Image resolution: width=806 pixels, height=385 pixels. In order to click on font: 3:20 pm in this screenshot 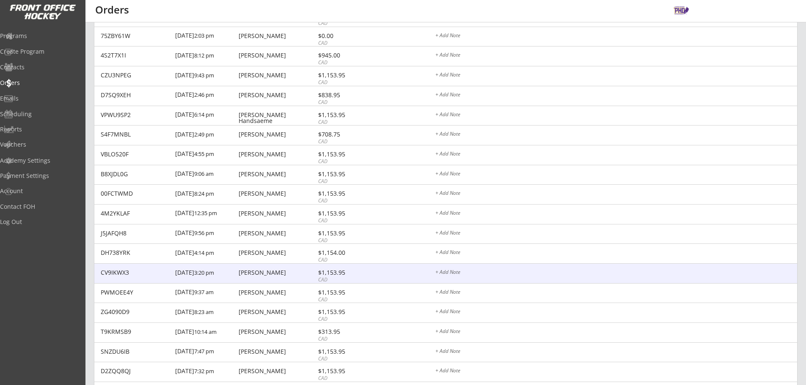, I will do `click(204, 273)`.